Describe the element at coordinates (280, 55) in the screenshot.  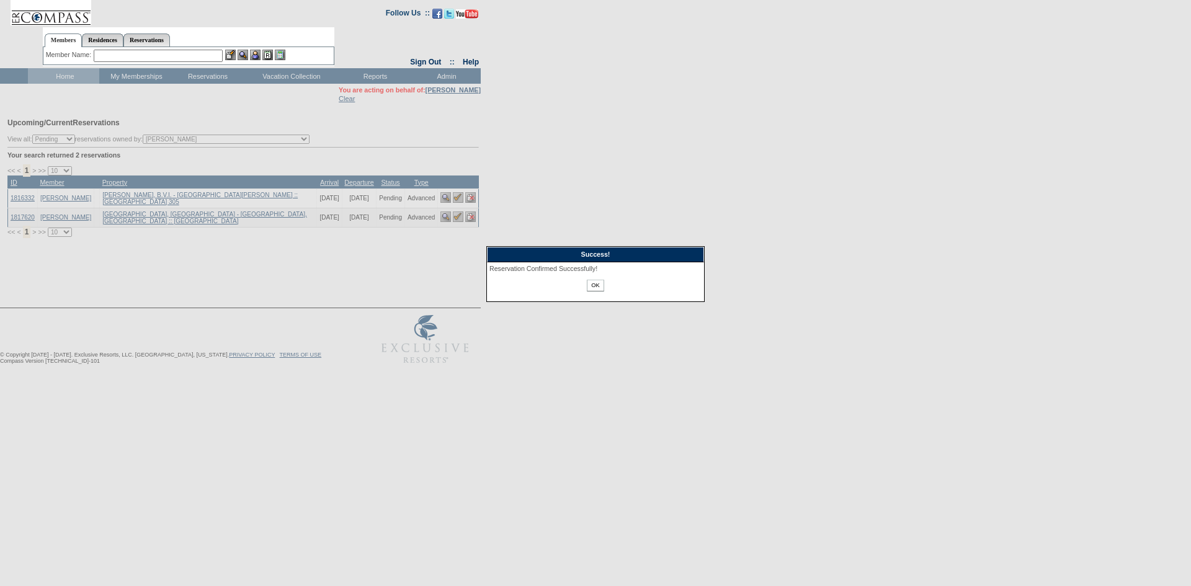
I see `img: b_calculator.gif` at that location.